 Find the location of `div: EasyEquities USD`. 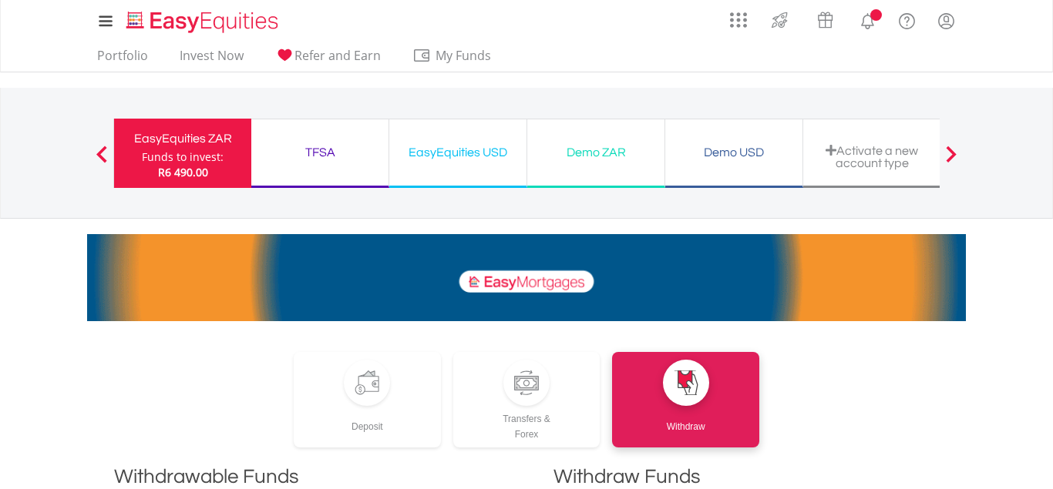

div: EasyEquities USD is located at coordinates (458, 153).